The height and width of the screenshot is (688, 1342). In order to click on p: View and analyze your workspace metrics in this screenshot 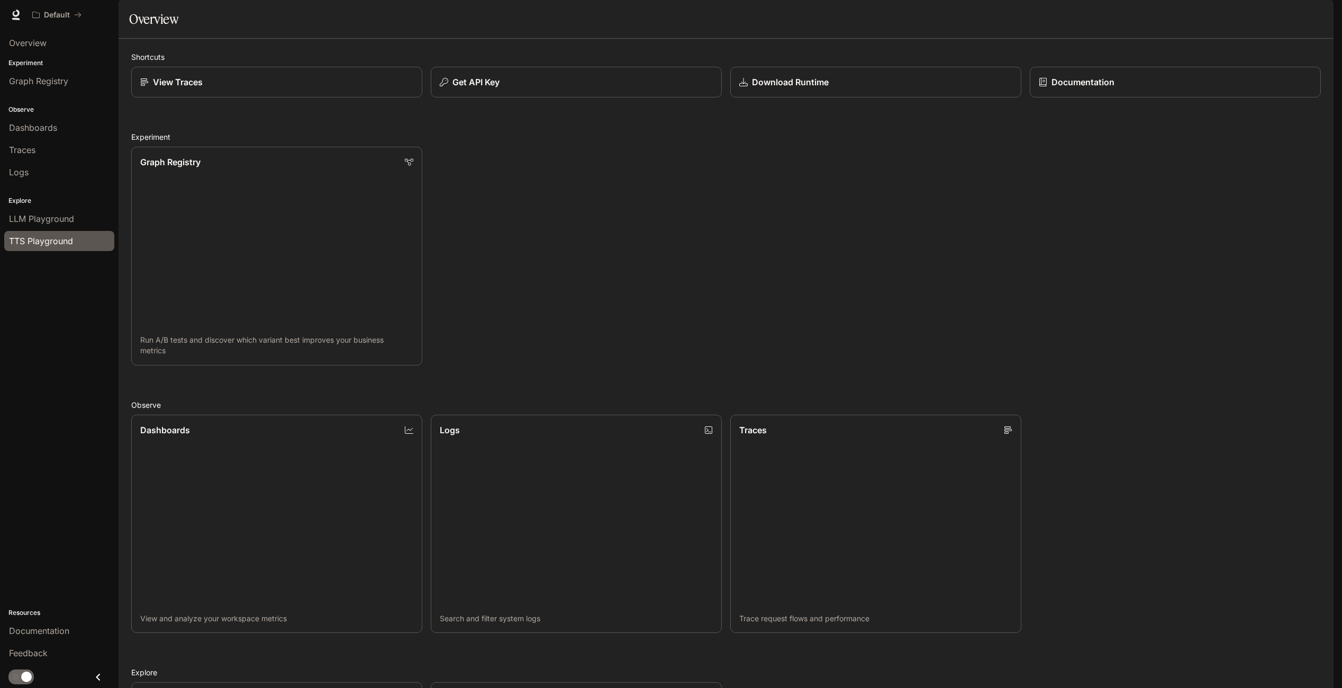, I will do `click(277, 618)`.